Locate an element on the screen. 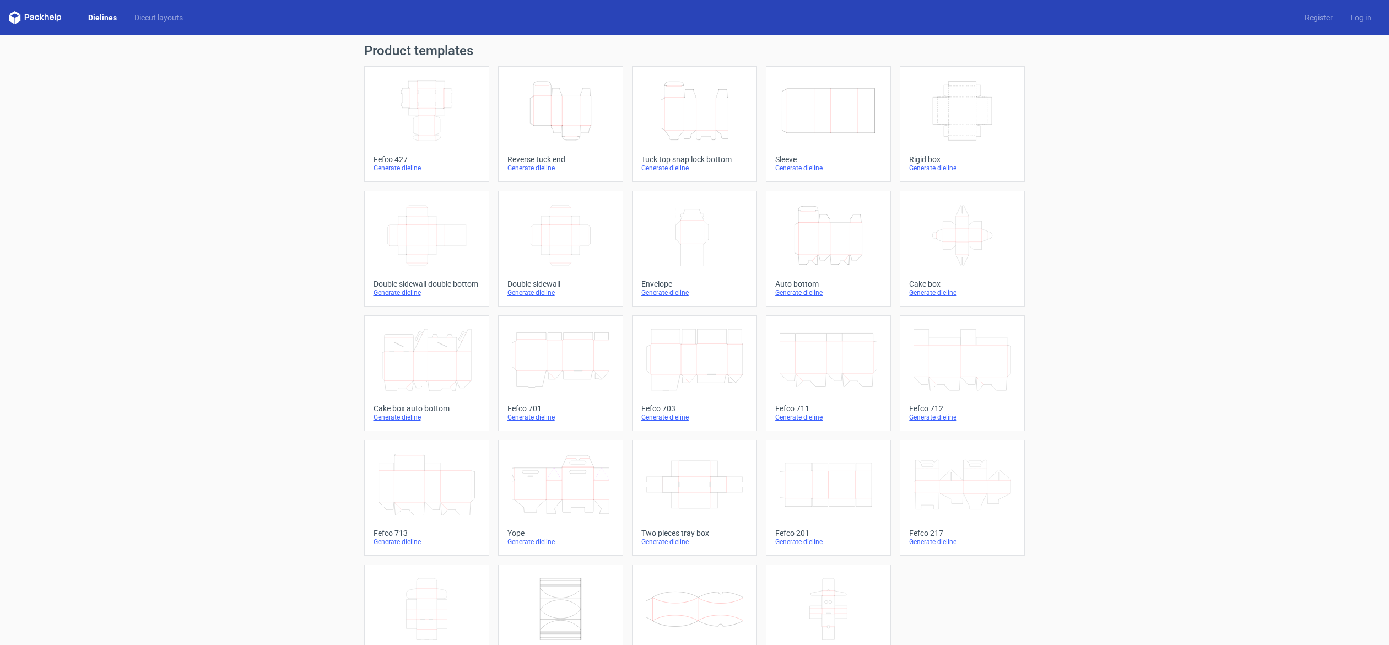 The image size is (1389, 645). div: Double sidewall is located at coordinates (560, 284).